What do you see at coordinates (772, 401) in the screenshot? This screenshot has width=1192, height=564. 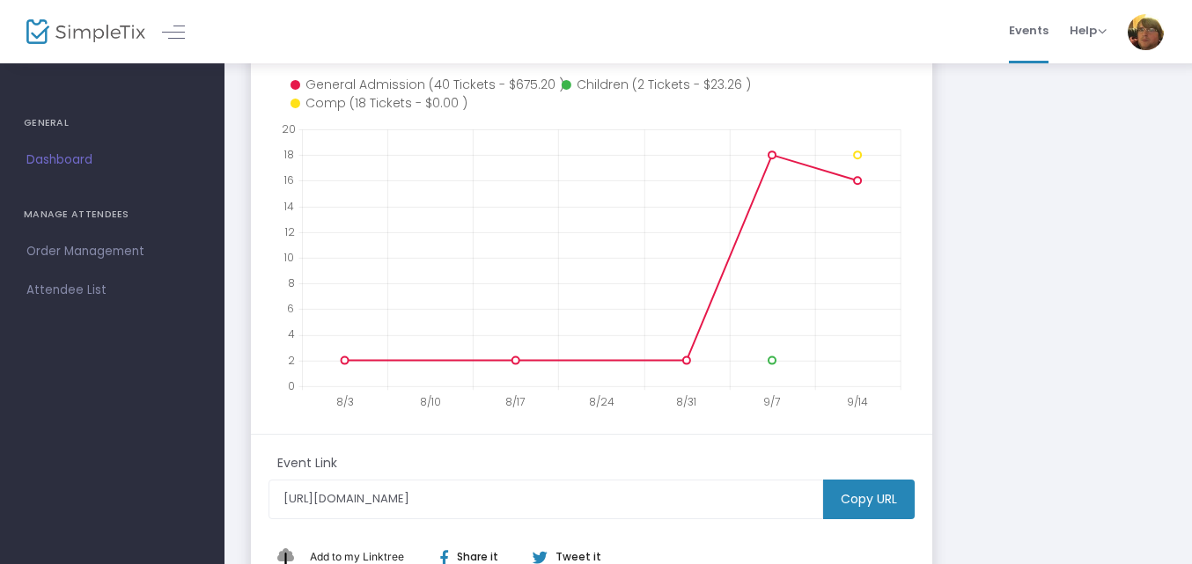 I see `text: 9/7` at bounding box center [772, 401].